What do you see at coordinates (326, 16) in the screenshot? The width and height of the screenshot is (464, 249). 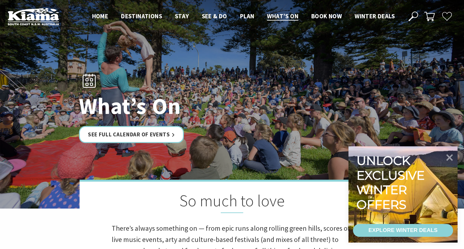 I see `span: Book now` at bounding box center [326, 16].